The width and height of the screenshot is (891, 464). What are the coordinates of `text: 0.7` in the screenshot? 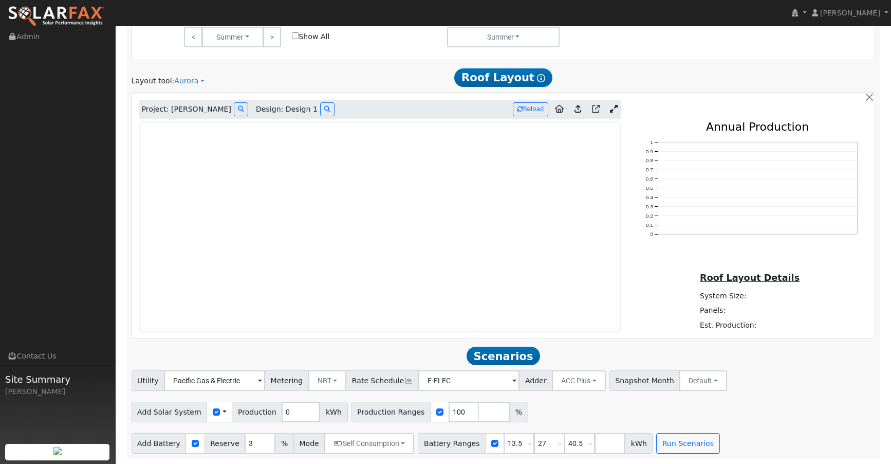 It's located at (650, 170).